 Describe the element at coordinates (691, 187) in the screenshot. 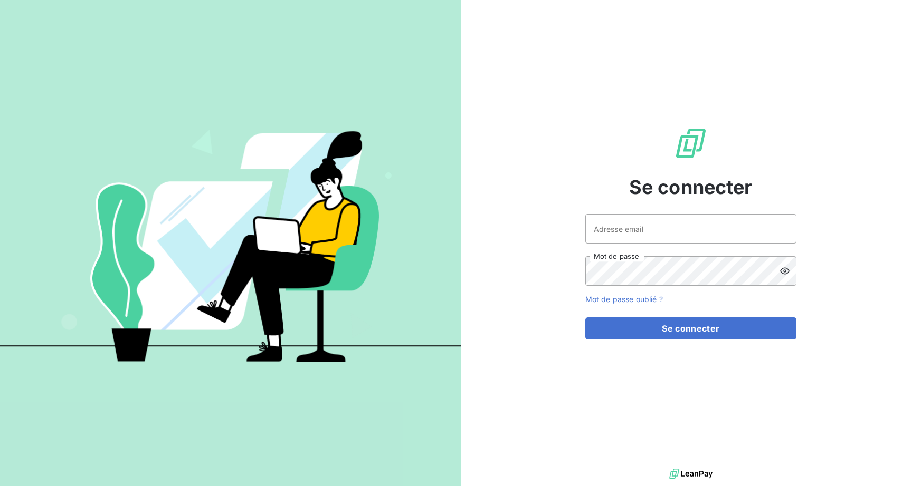

I see `span: Se connecter` at that location.